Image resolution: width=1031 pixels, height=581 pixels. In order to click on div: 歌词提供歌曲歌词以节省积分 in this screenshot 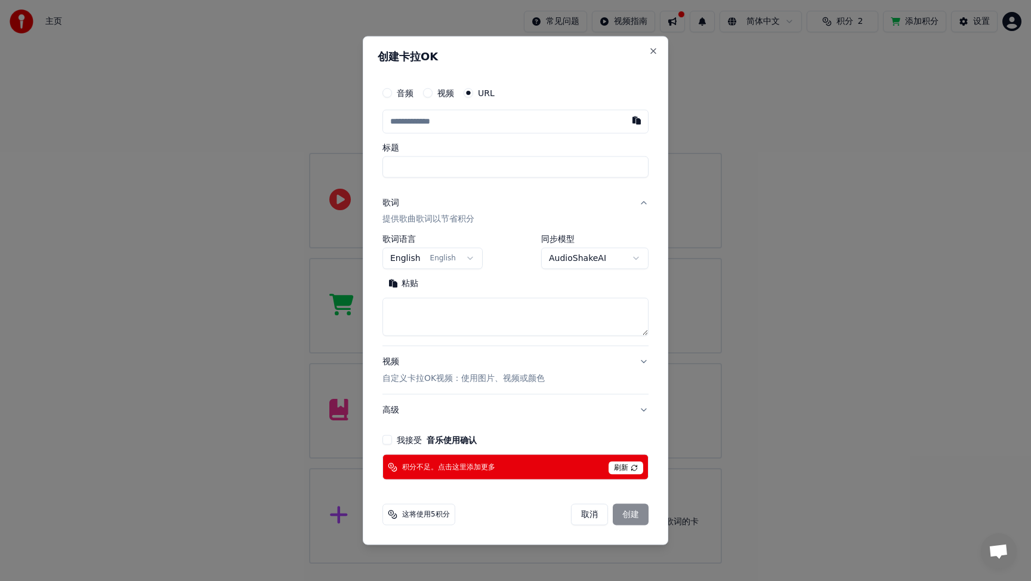, I will do `click(516, 290)`.